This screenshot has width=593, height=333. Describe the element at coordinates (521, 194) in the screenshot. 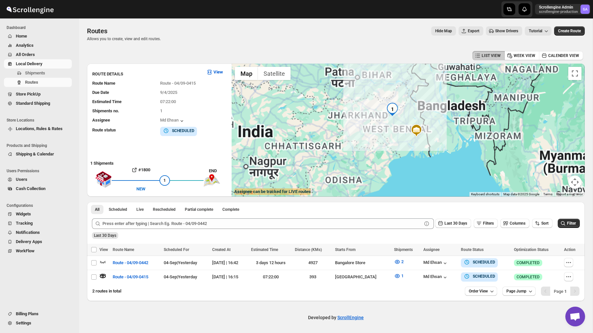

I see `span: Map data ©2025 Google` at that location.